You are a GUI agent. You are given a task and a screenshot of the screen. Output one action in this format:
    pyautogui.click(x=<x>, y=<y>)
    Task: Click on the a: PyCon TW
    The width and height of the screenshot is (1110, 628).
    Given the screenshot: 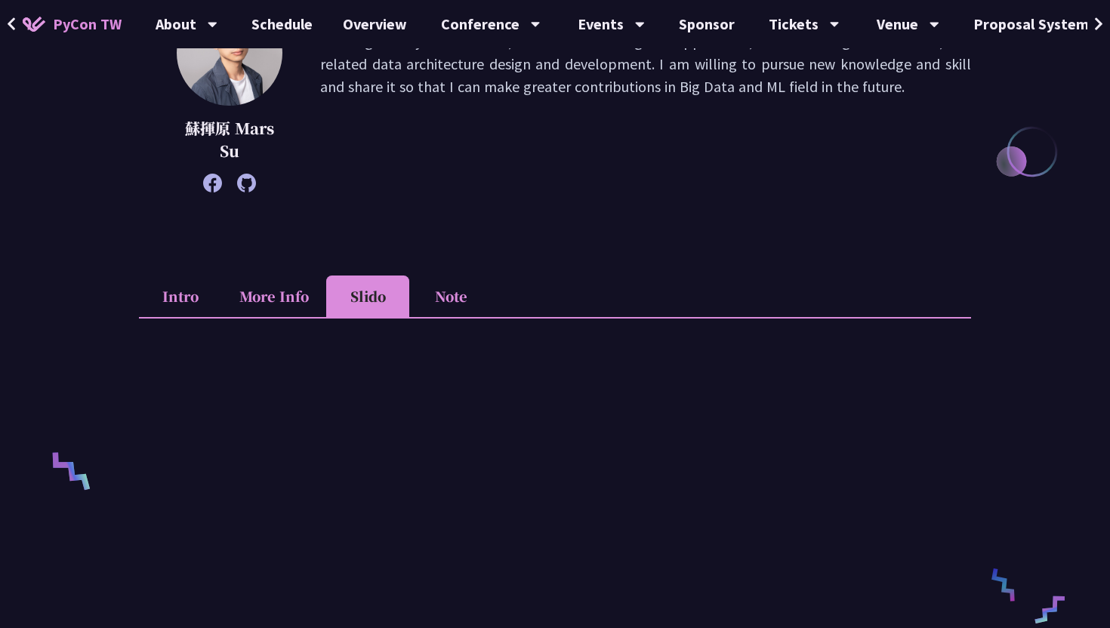 What is the action you would take?
    pyautogui.click(x=72, y=24)
    